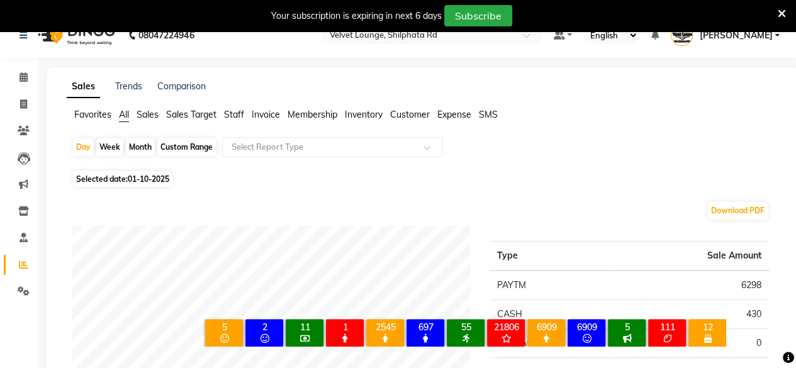  Describe the element at coordinates (149, 179) in the screenshot. I see `span: 01-10-2025` at that location.